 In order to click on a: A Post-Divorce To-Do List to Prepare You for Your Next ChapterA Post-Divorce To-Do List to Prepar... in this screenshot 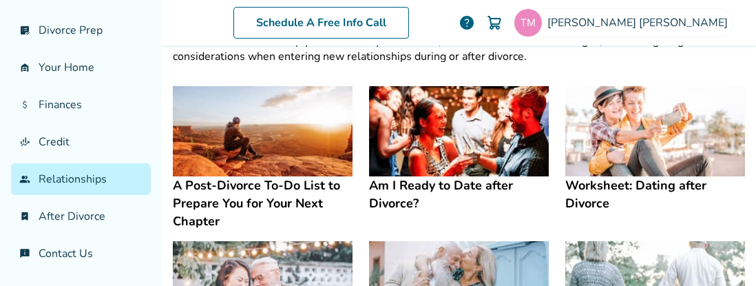, I will do `click(262, 158)`.